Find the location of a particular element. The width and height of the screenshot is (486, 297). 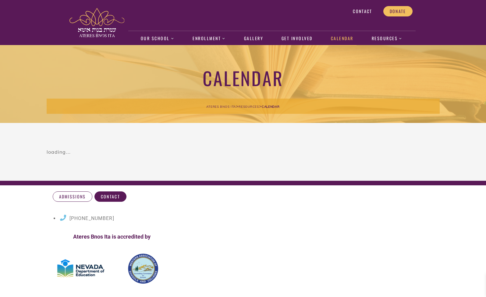

span: Resources is located at coordinates (248, 107).